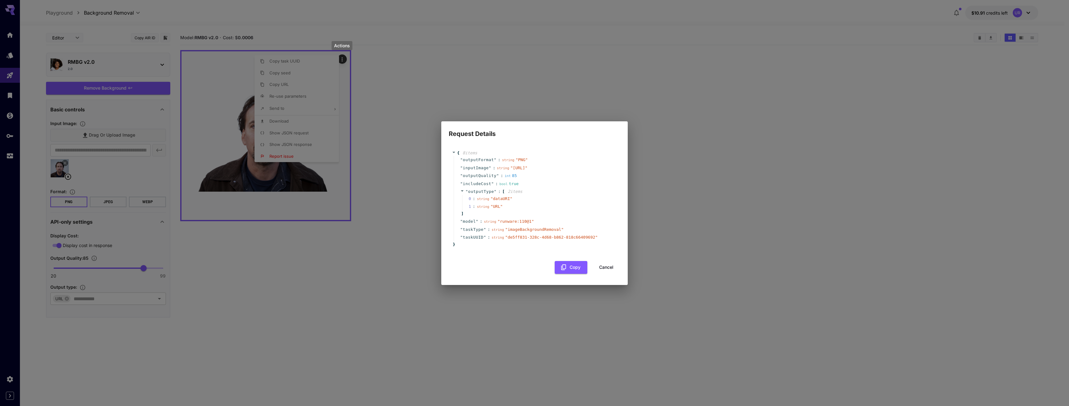  Describe the element at coordinates (515, 191) in the screenshot. I see `span: 2 item s` at that location.